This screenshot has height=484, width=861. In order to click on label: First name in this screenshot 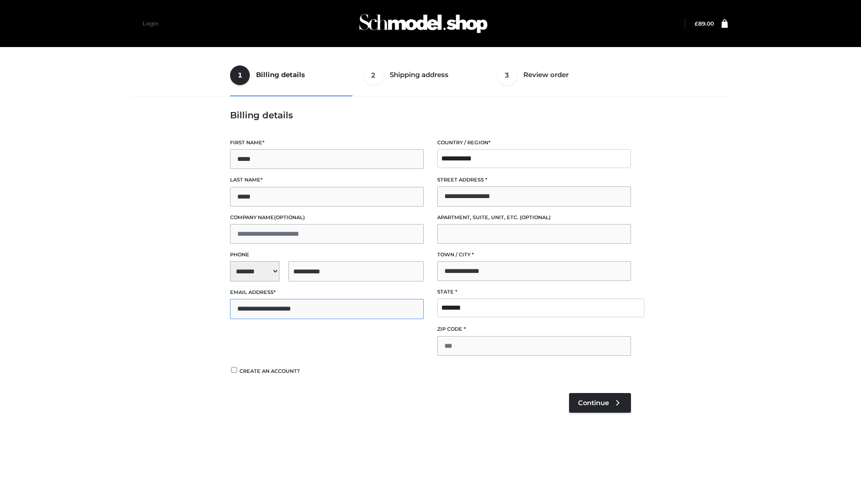, I will do `click(327, 143)`.